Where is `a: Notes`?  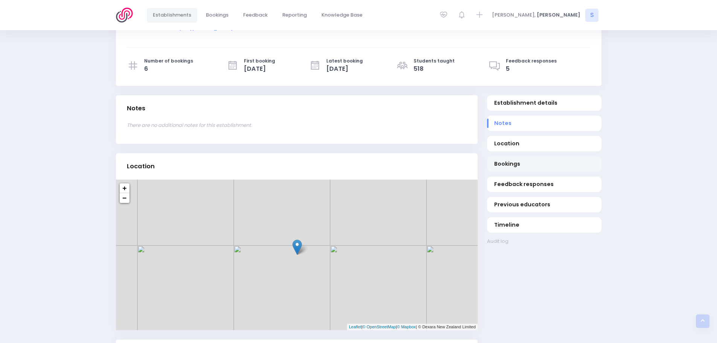
a: Notes is located at coordinates (544, 123).